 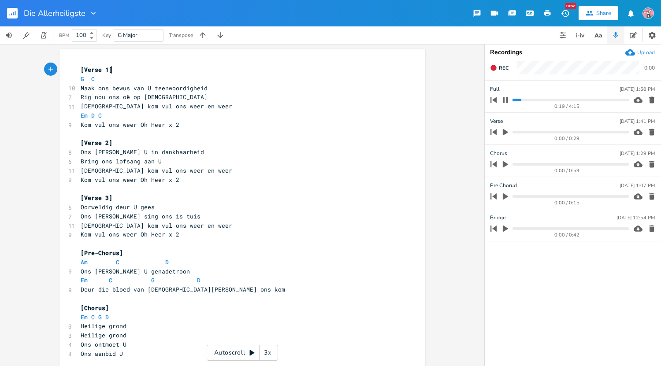 I want to click on div: Key, so click(x=107, y=35).